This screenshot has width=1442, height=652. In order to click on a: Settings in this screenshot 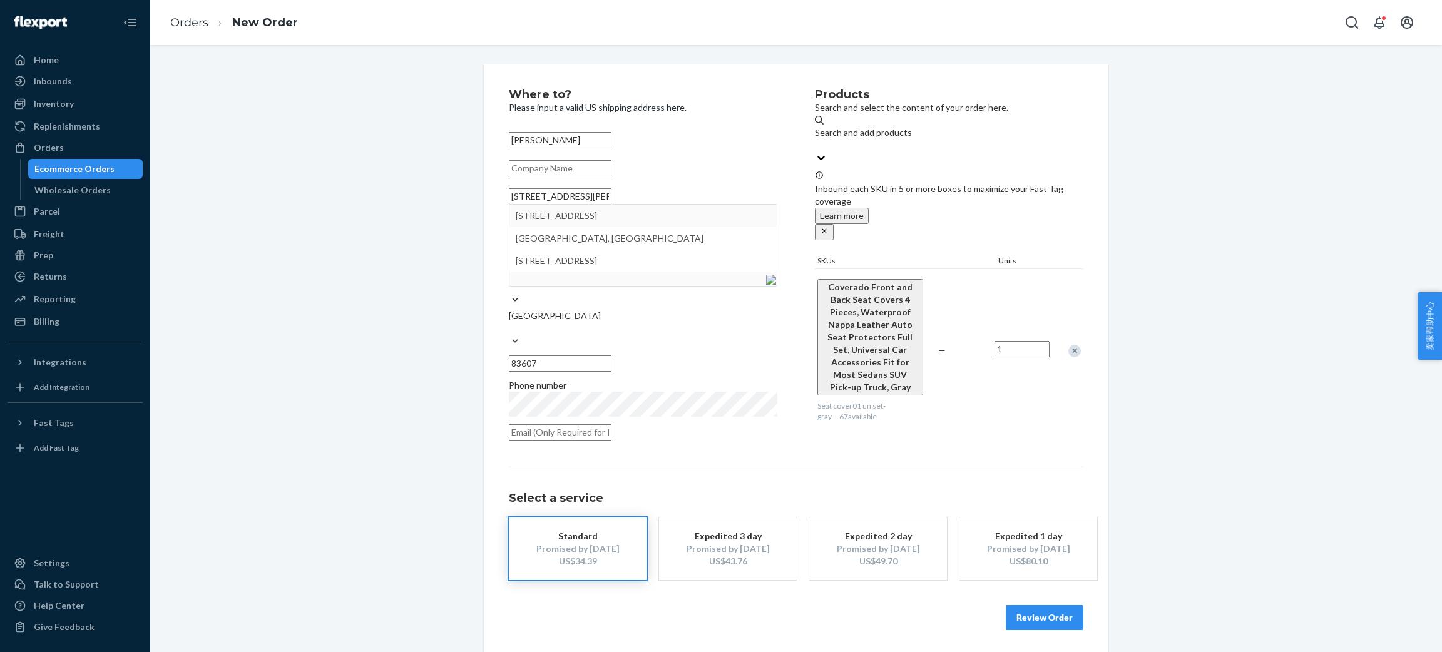, I will do `click(75, 563)`.